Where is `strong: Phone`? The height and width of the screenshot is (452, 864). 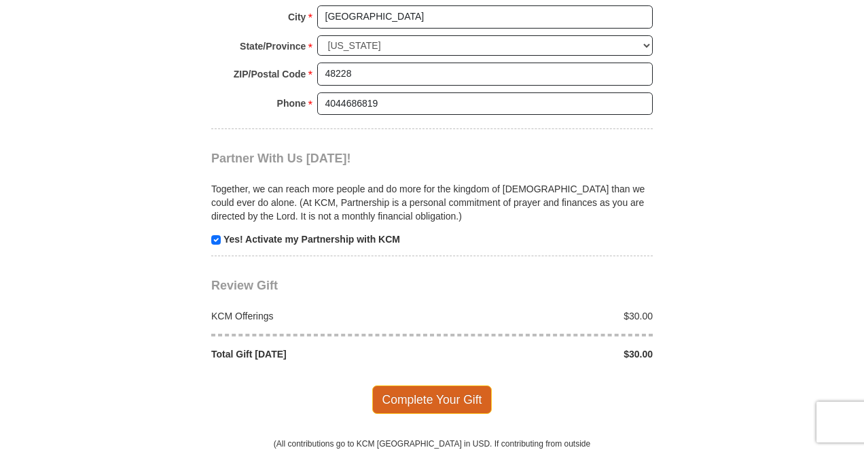 strong: Phone is located at coordinates (291, 103).